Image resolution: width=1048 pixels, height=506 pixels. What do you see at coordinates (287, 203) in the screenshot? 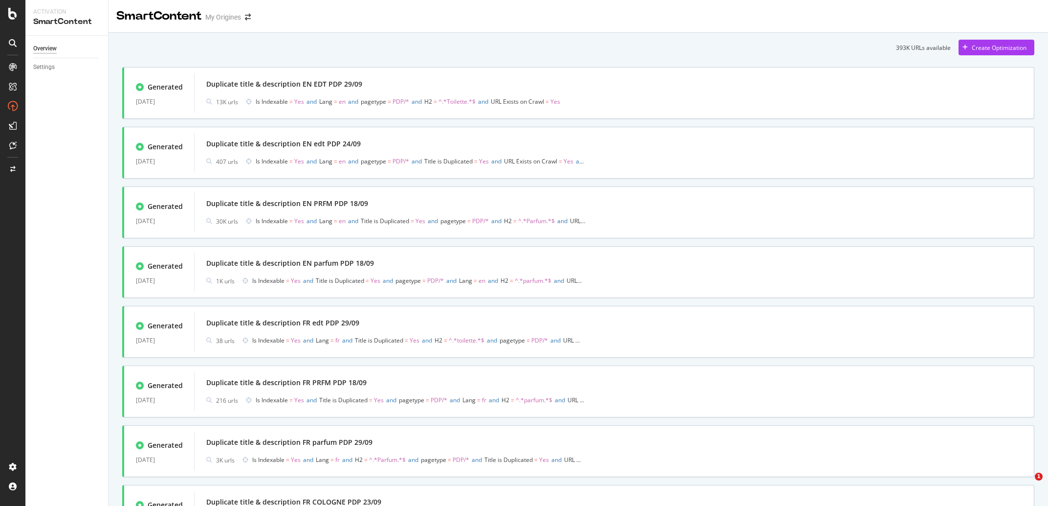
I see `div: Duplicate title & description EN PRFM PDP 18/09` at bounding box center [287, 203].